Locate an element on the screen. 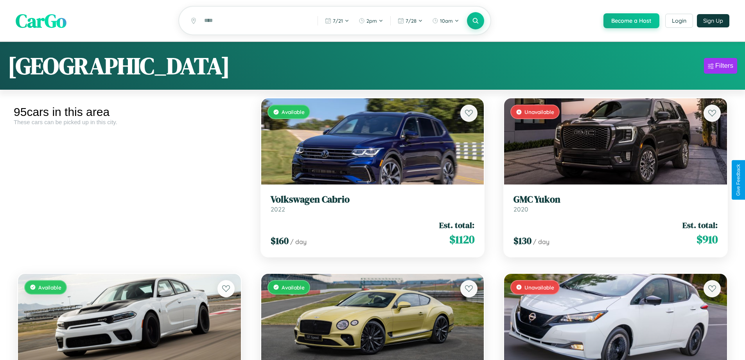 The width and height of the screenshot is (745, 360). a: GMC Yukon2020 is located at coordinates (616, 203).